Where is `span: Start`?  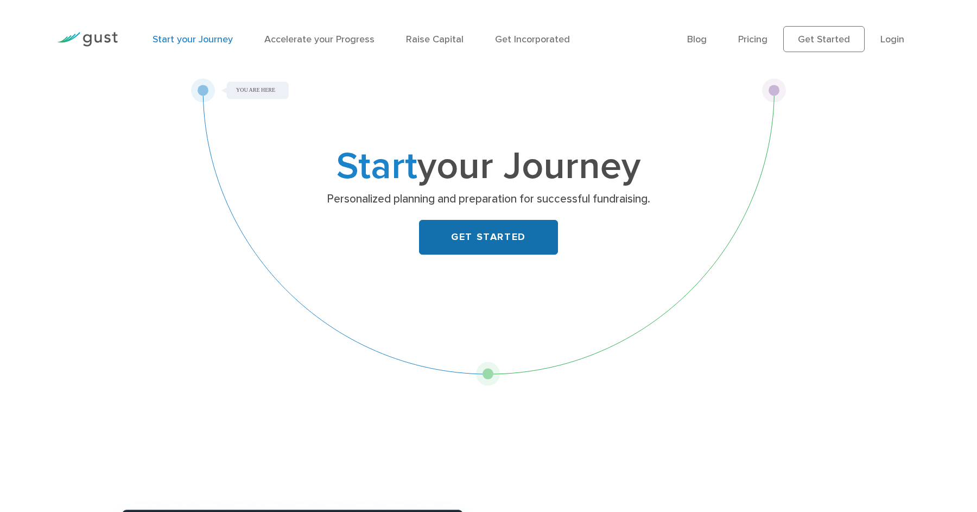 span: Start is located at coordinates (377, 166).